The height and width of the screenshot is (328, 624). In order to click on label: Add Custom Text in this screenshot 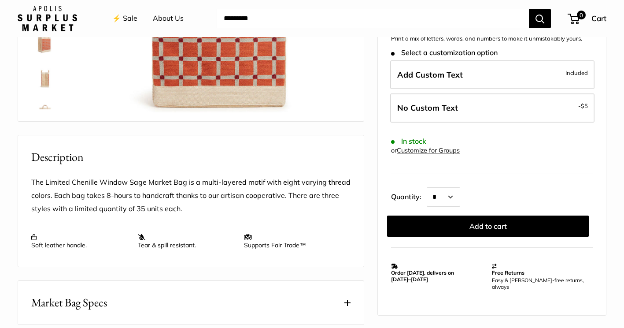, I will do `click(493, 74)`.